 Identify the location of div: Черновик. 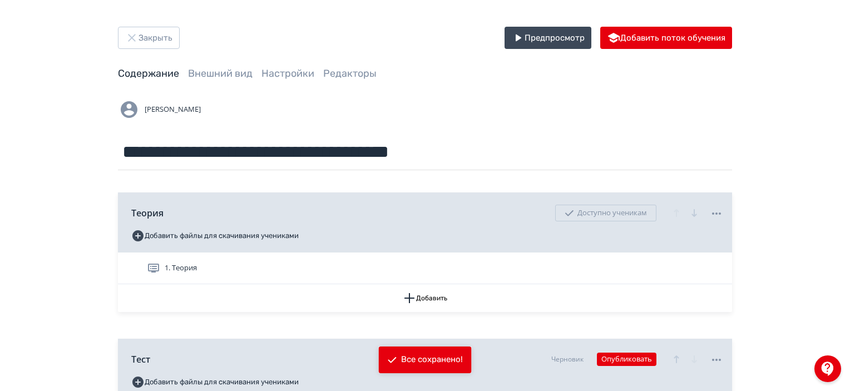
(568, 359).